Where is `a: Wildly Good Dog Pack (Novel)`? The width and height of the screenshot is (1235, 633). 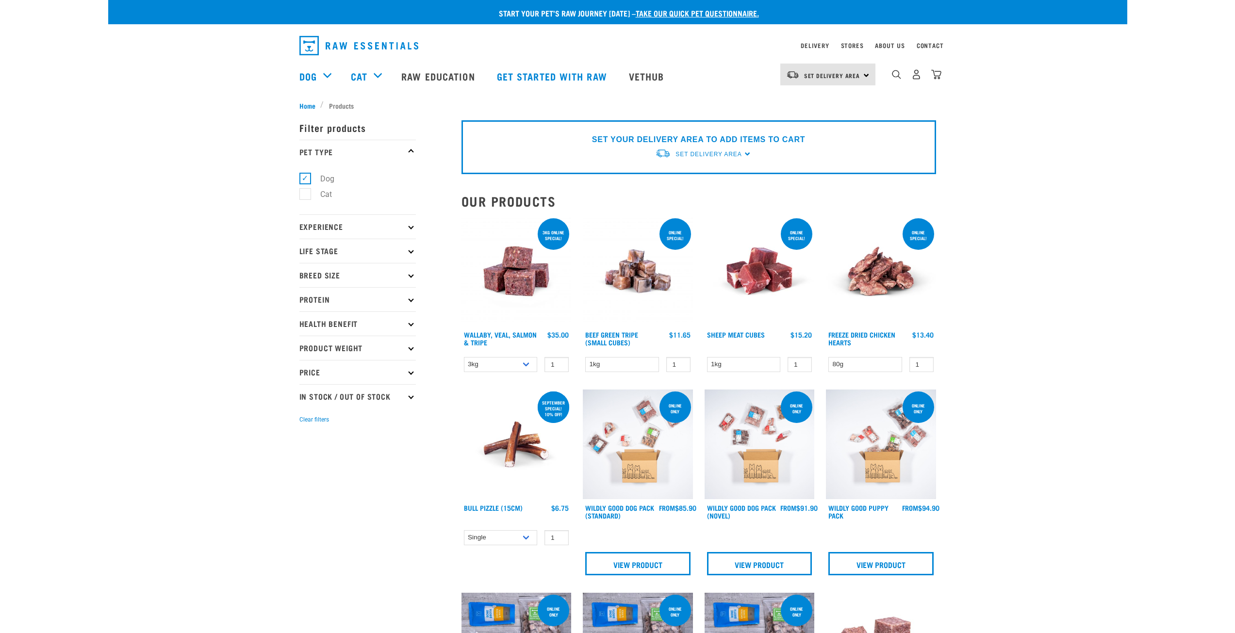
a: Wildly Good Dog Pack (Novel) is located at coordinates (741, 511).